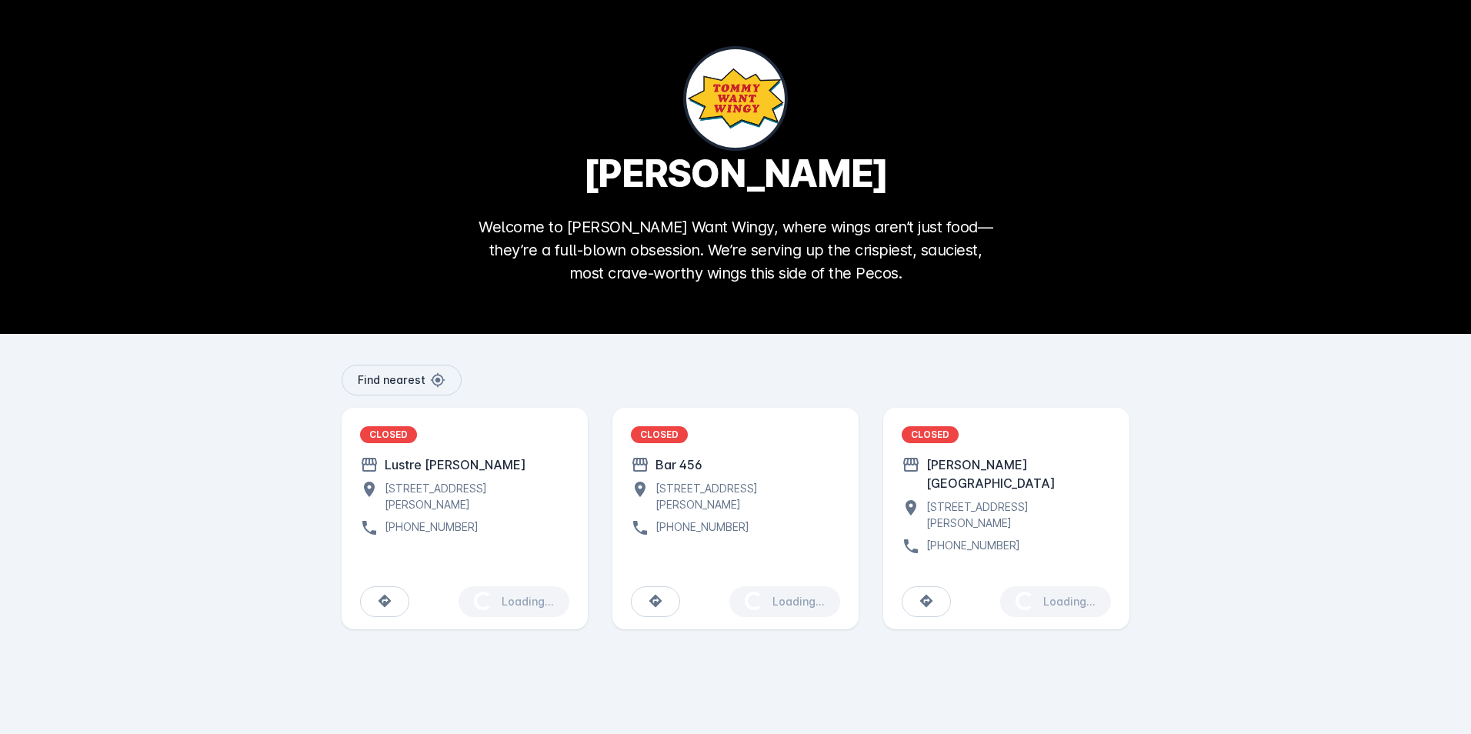 This screenshot has width=1471, height=734. I want to click on div: Bar 456, so click(676, 465).